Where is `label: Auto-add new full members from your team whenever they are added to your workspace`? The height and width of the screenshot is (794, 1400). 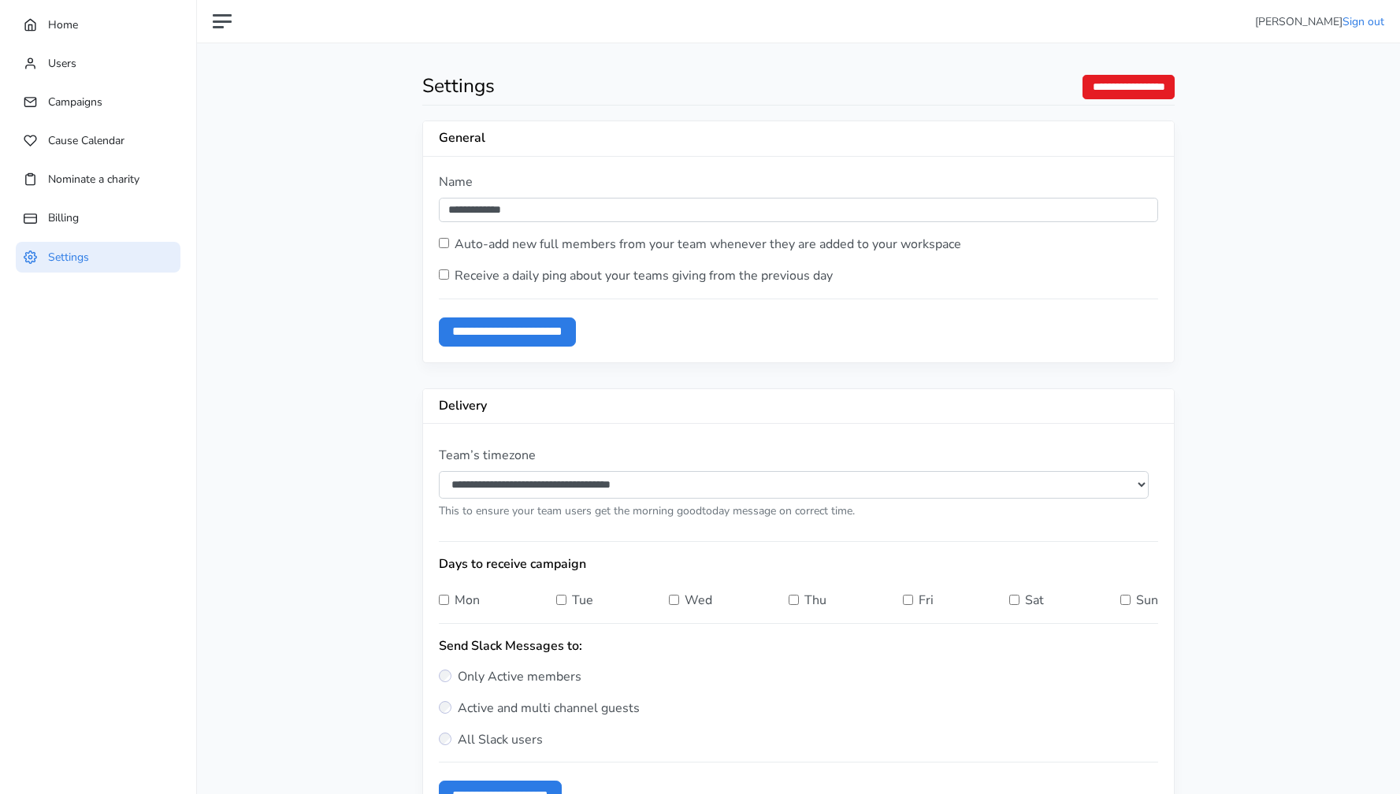
label: Auto-add new full members from your team whenever they are added to your workspace is located at coordinates (708, 244).